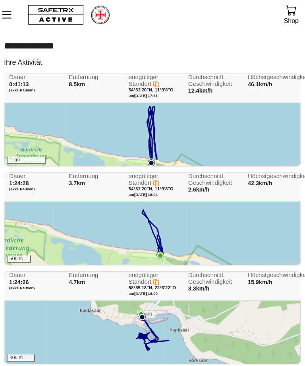  Describe the element at coordinates (77, 282) in the screenshot. I see `span: 4.7km` at that location.